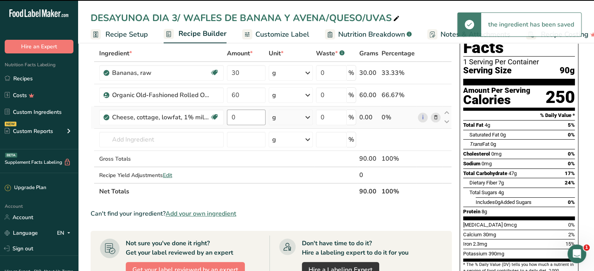 The image size is (594, 271). What do you see at coordinates (369, 118) in the screenshot?
I see `div: 0.00` at bounding box center [369, 118].